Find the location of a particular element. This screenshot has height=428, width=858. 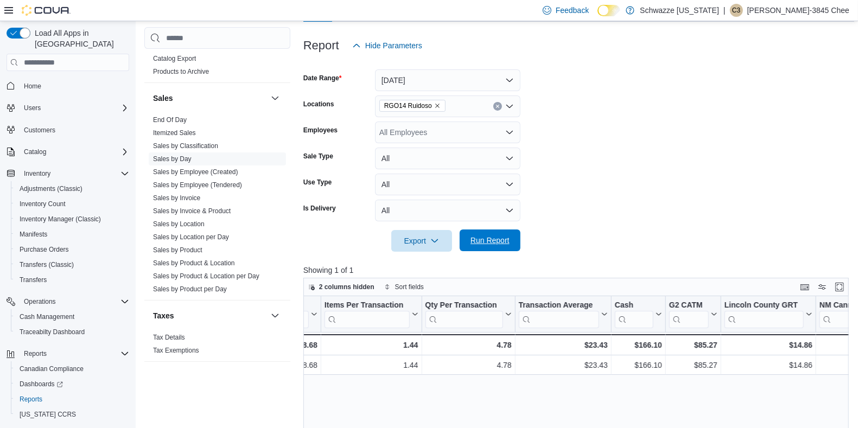

input: Dark Mode is located at coordinates (609, 10).